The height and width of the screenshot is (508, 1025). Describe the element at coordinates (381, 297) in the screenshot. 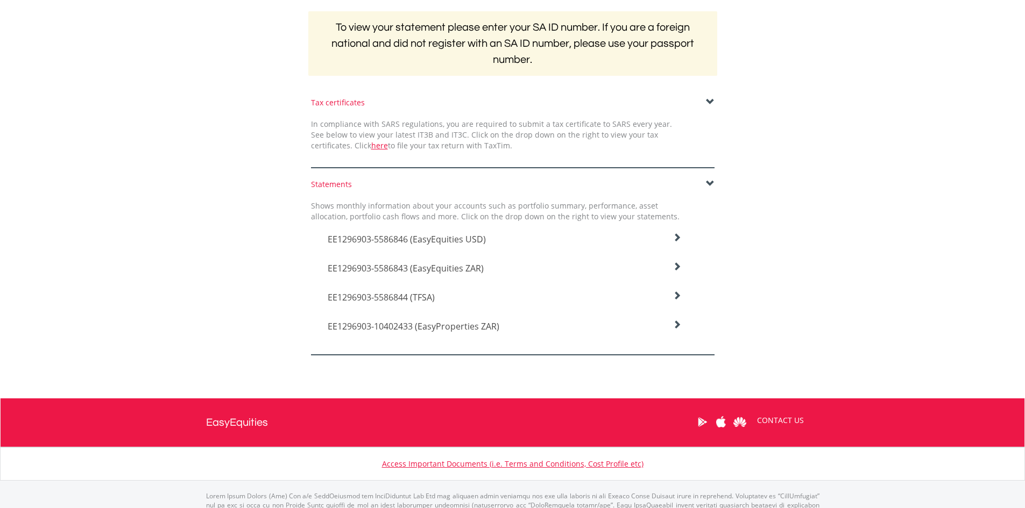

I see `span: EE1296903-5586844 (TFSA)` at that location.